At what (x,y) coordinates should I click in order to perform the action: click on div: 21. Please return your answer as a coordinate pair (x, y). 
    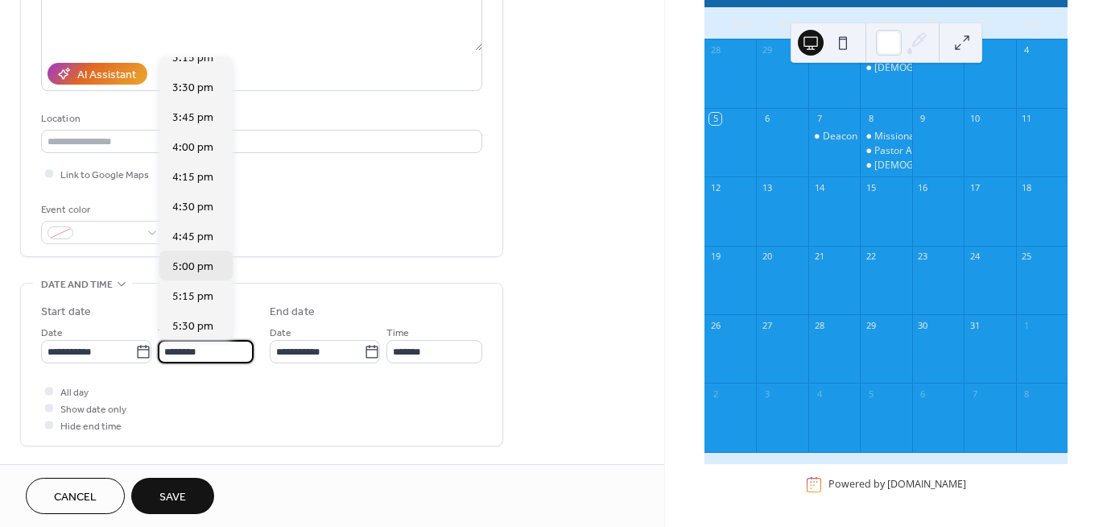
    Looking at the image, I should click on (819, 256).